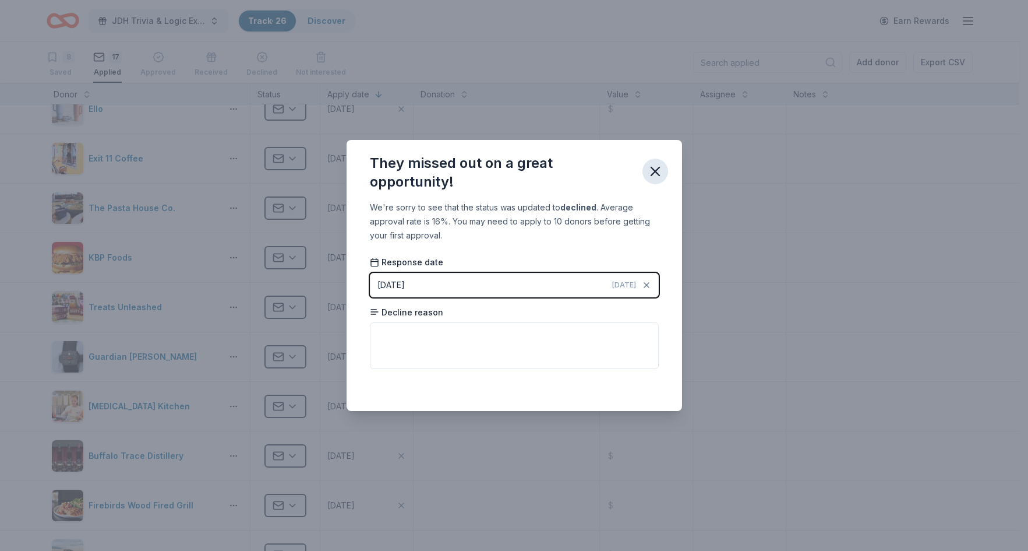 Image resolution: width=1028 pixels, height=551 pixels. I want to click on span: Decline reason, so click(407, 312).